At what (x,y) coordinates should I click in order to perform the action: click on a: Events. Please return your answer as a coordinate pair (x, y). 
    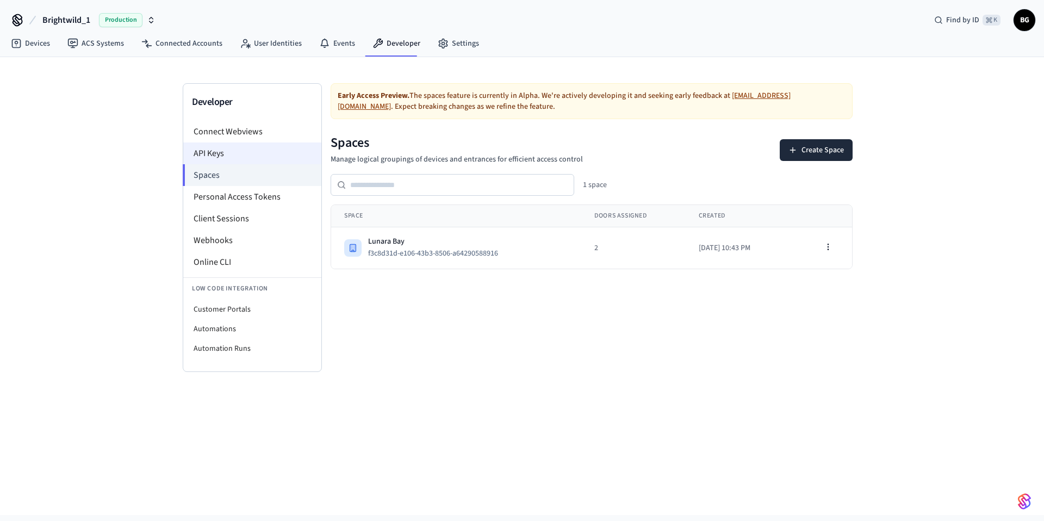
    Looking at the image, I should click on (337, 43).